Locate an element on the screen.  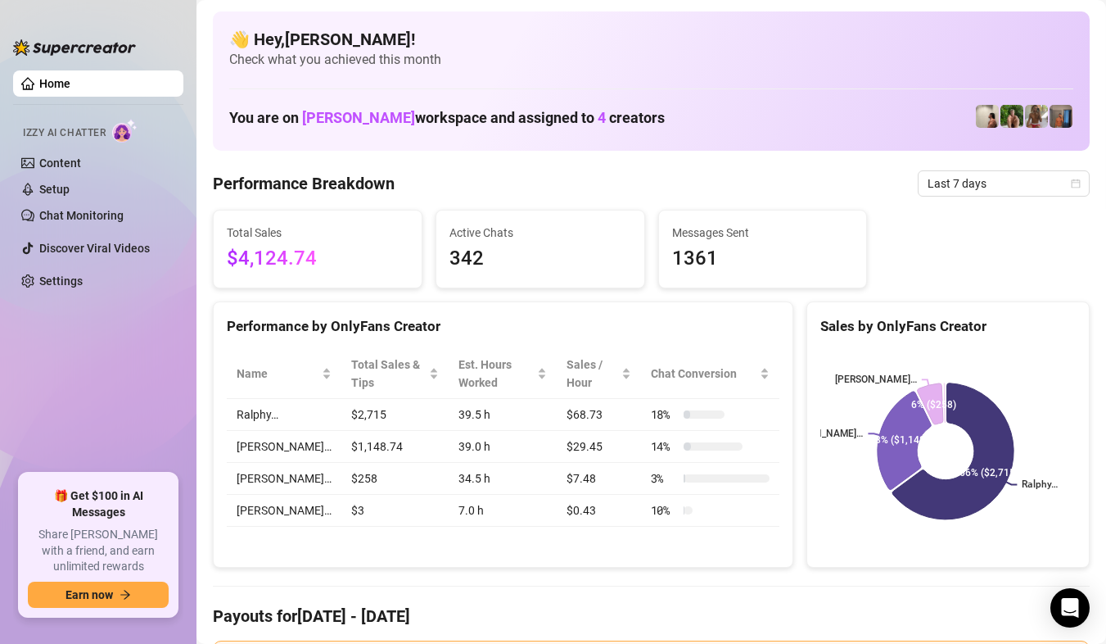
span: 4 is located at coordinates (602, 117).